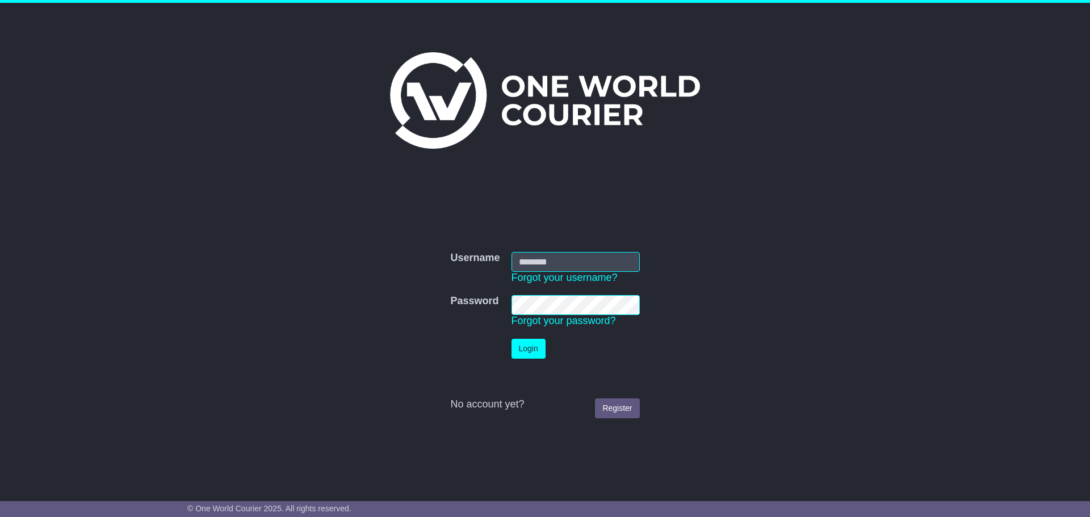 This screenshot has height=517, width=1090. Describe the element at coordinates (544, 405) in the screenshot. I see `div: No account yet?` at that location.